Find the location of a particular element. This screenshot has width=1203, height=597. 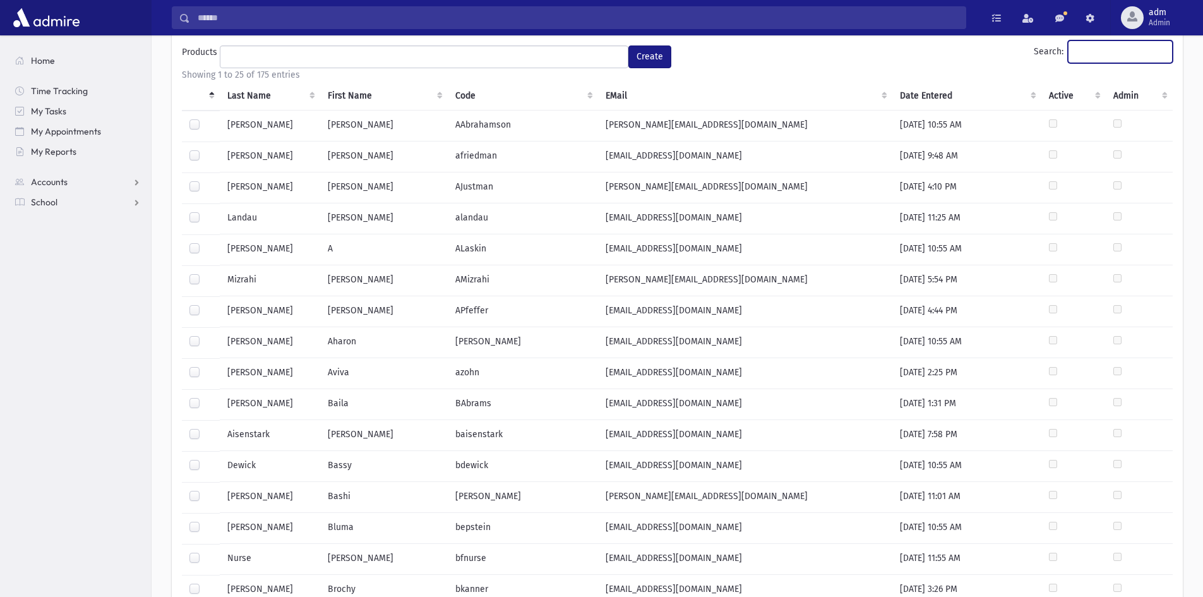

span: My Tasks is located at coordinates (49, 111).